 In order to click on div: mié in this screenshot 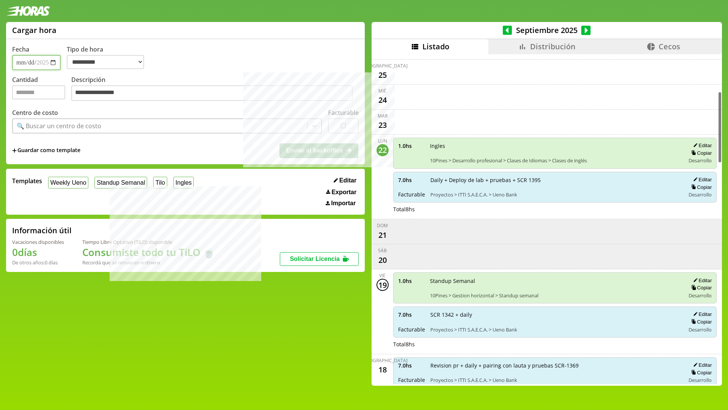, I will do `click(382, 91)`.